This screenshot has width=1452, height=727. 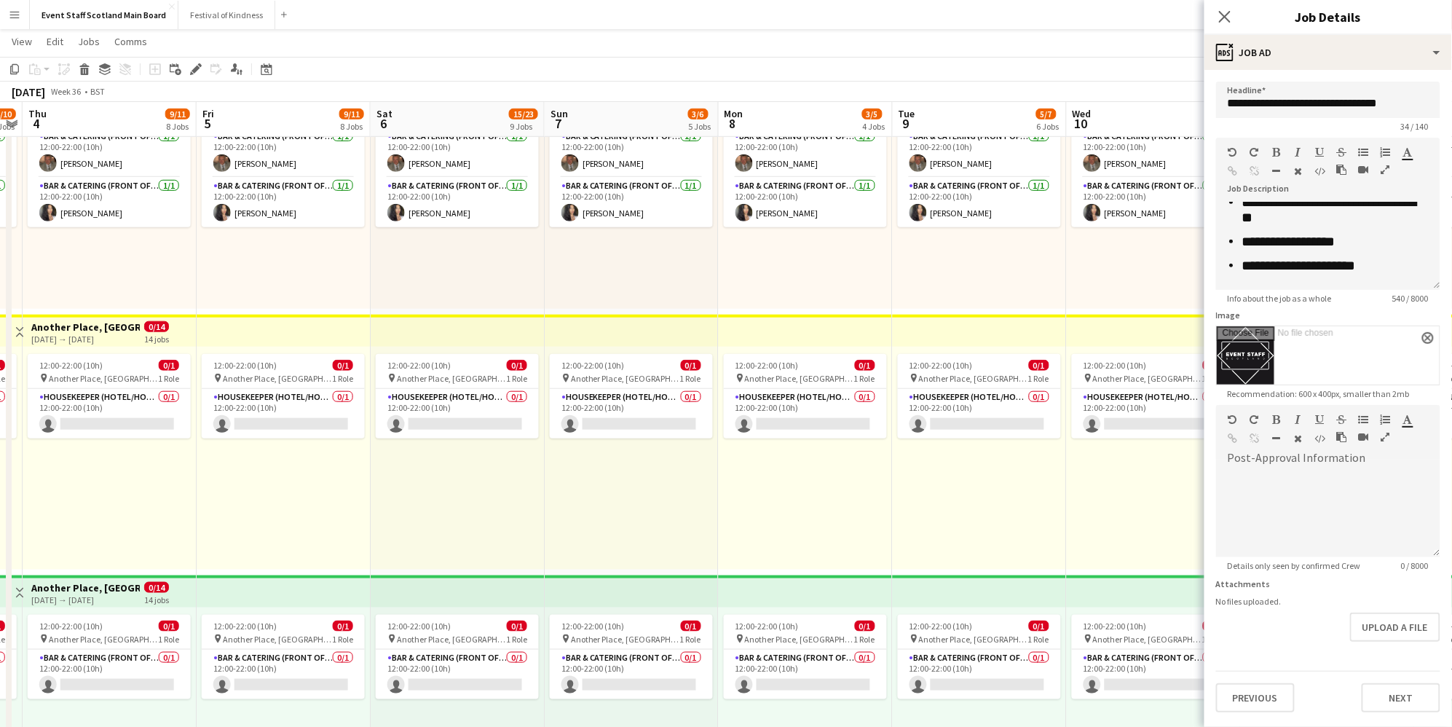 I want to click on span: 9, so click(x=906, y=123).